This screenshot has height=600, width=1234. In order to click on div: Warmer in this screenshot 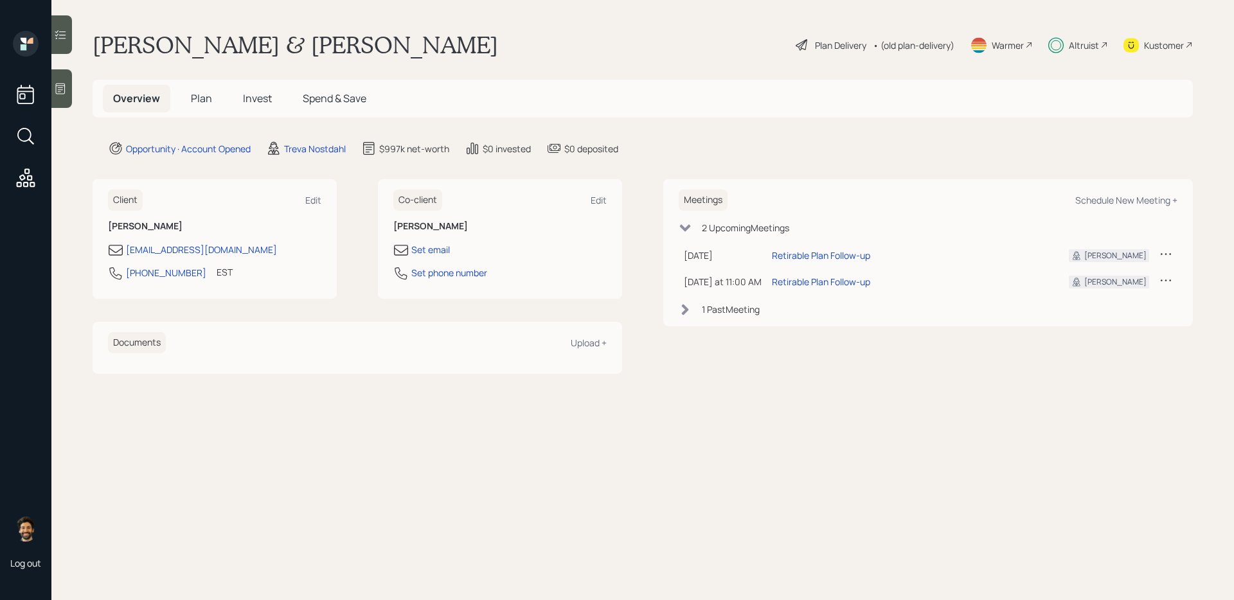, I will do `click(1008, 45)`.